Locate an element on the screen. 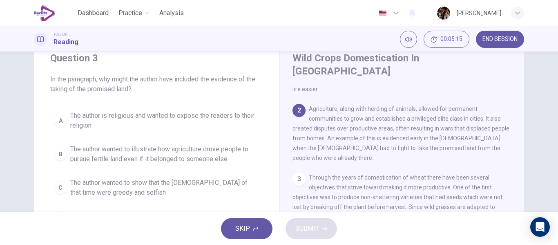  button: Dashboard is located at coordinates (93, 13).